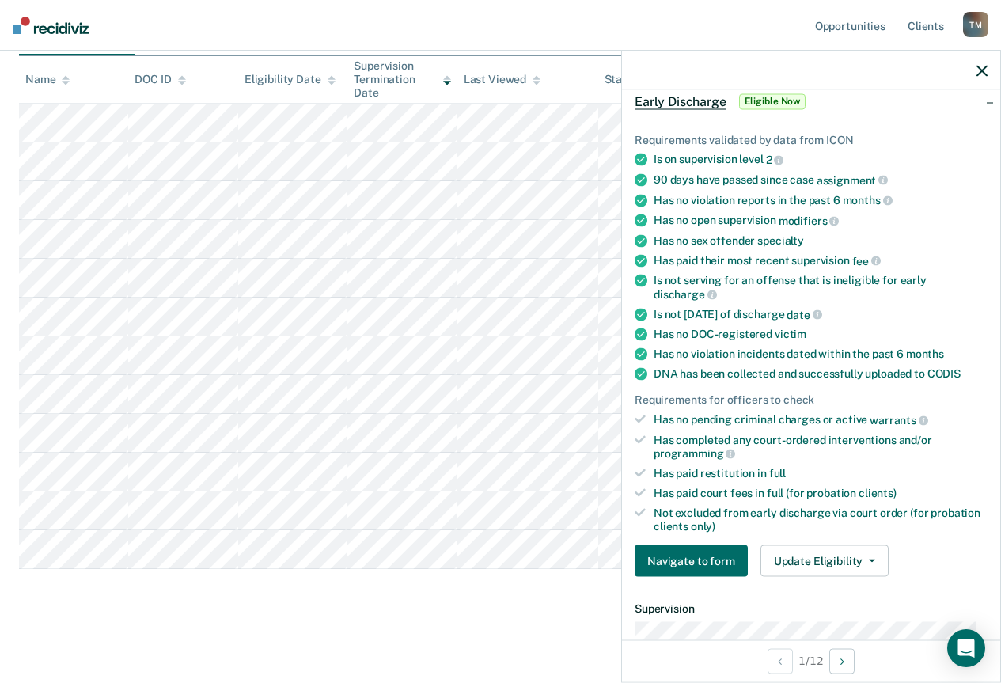 The width and height of the screenshot is (1001, 683). Describe the element at coordinates (781, 240) in the screenshot. I see `span: specialty` at that location.